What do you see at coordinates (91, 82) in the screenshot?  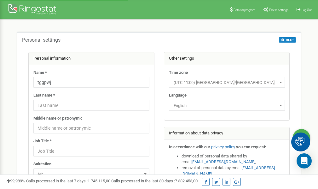 I see `input: Name` at bounding box center [91, 82].